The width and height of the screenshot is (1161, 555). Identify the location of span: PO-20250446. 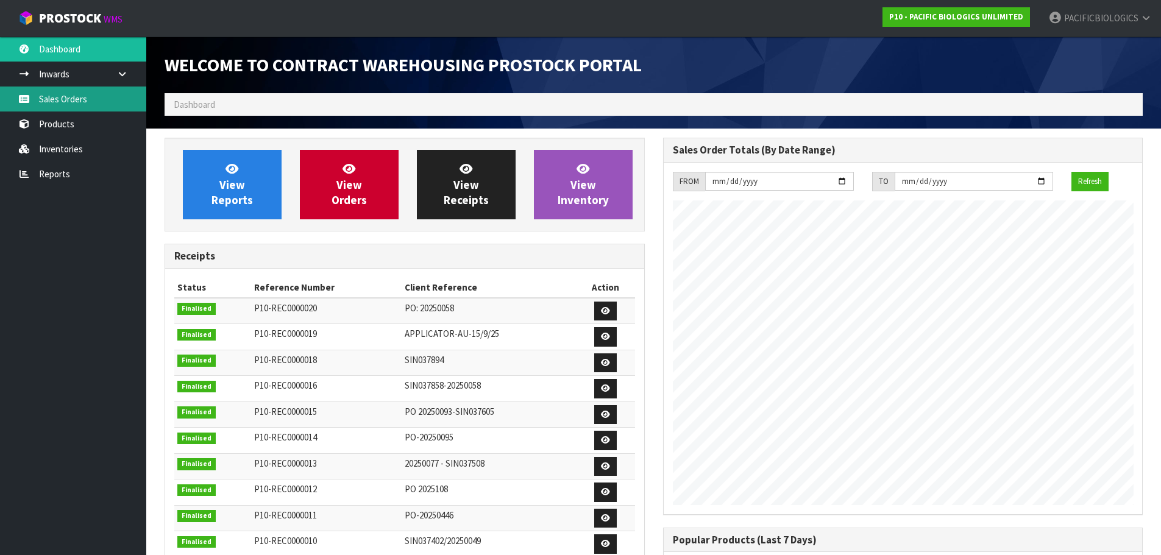
(429, 515).